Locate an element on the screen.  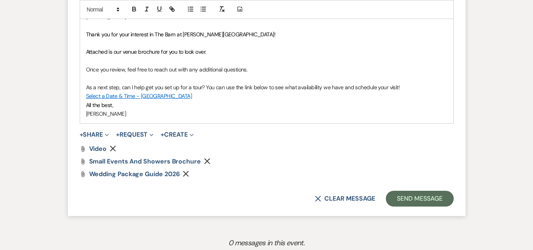
button: Create is located at coordinates (177, 135).